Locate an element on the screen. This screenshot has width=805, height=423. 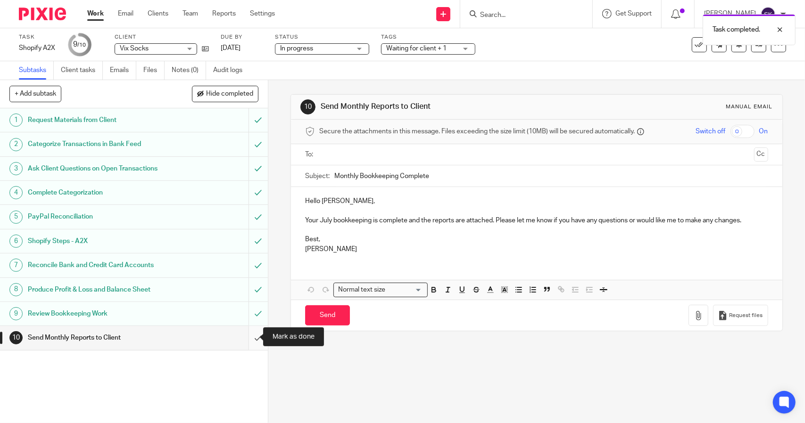
button: Hide completed is located at coordinates (225, 94).